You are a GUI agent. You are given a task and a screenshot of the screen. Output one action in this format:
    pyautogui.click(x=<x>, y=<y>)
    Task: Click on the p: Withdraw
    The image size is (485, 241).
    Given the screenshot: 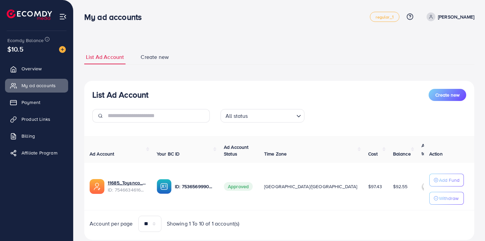 What is the action you would take?
    pyautogui.click(x=449, y=198)
    